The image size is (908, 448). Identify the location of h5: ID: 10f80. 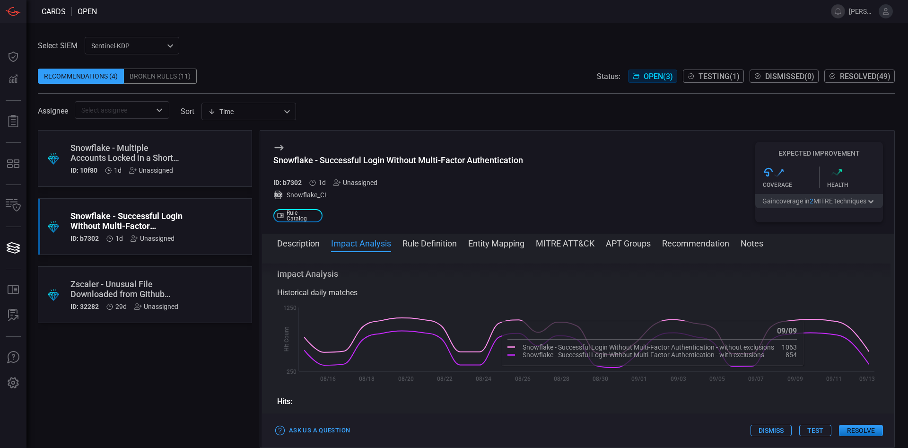
(84, 170).